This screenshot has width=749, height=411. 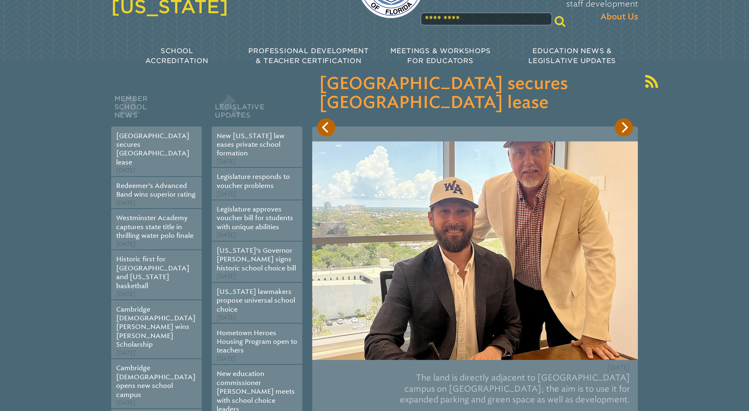 I want to click on span: Professional Development & Teacher Certification, so click(x=308, y=56).